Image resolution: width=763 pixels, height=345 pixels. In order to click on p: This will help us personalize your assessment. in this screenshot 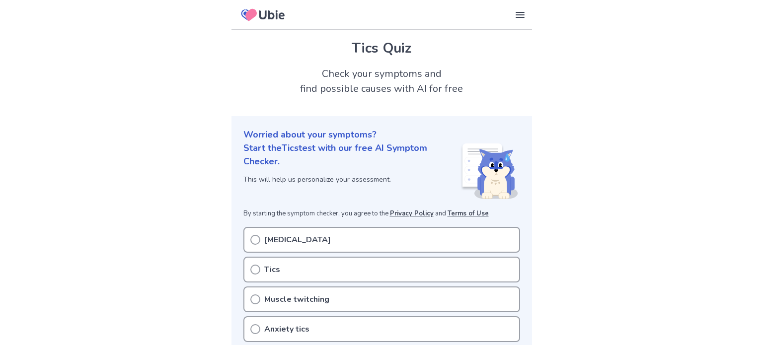, I will do `click(352, 179)`.